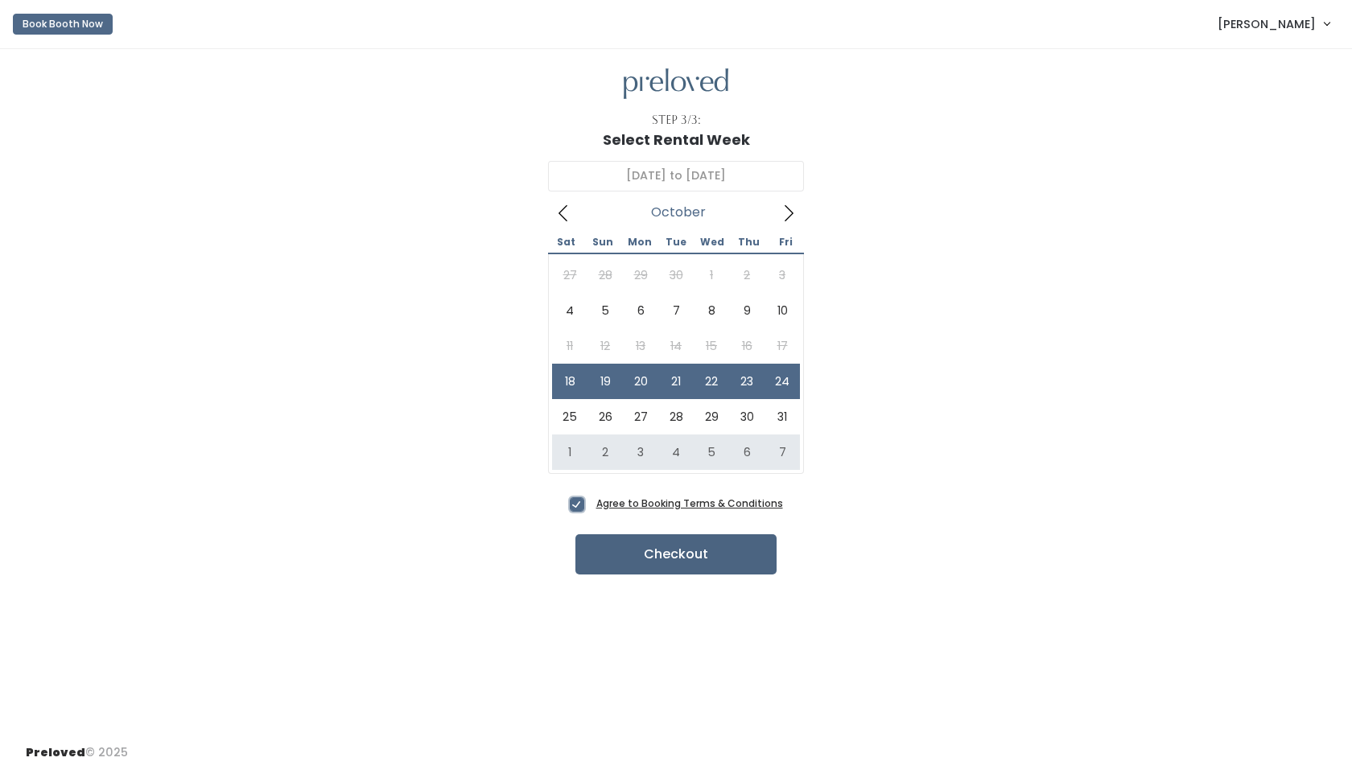 The height and width of the screenshot is (774, 1352). Describe the element at coordinates (676, 140) in the screenshot. I see `h1: Select Rental Week` at that location.